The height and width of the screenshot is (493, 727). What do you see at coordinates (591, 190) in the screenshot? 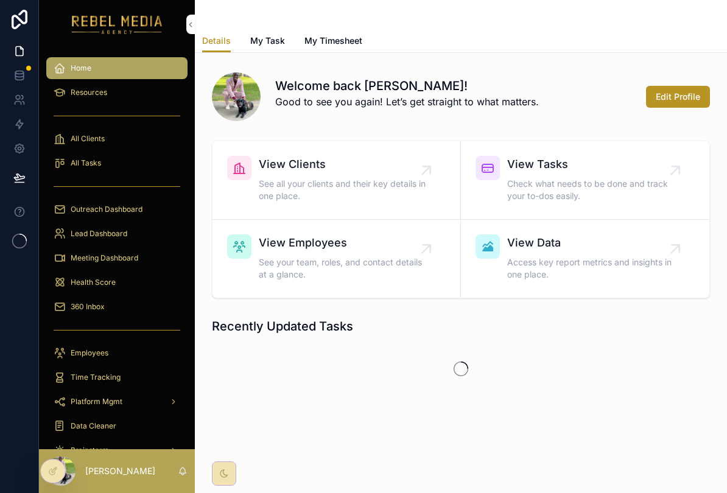
I see `span: Check what needs to be done and track your to-dos easily.` at bounding box center [591, 190].